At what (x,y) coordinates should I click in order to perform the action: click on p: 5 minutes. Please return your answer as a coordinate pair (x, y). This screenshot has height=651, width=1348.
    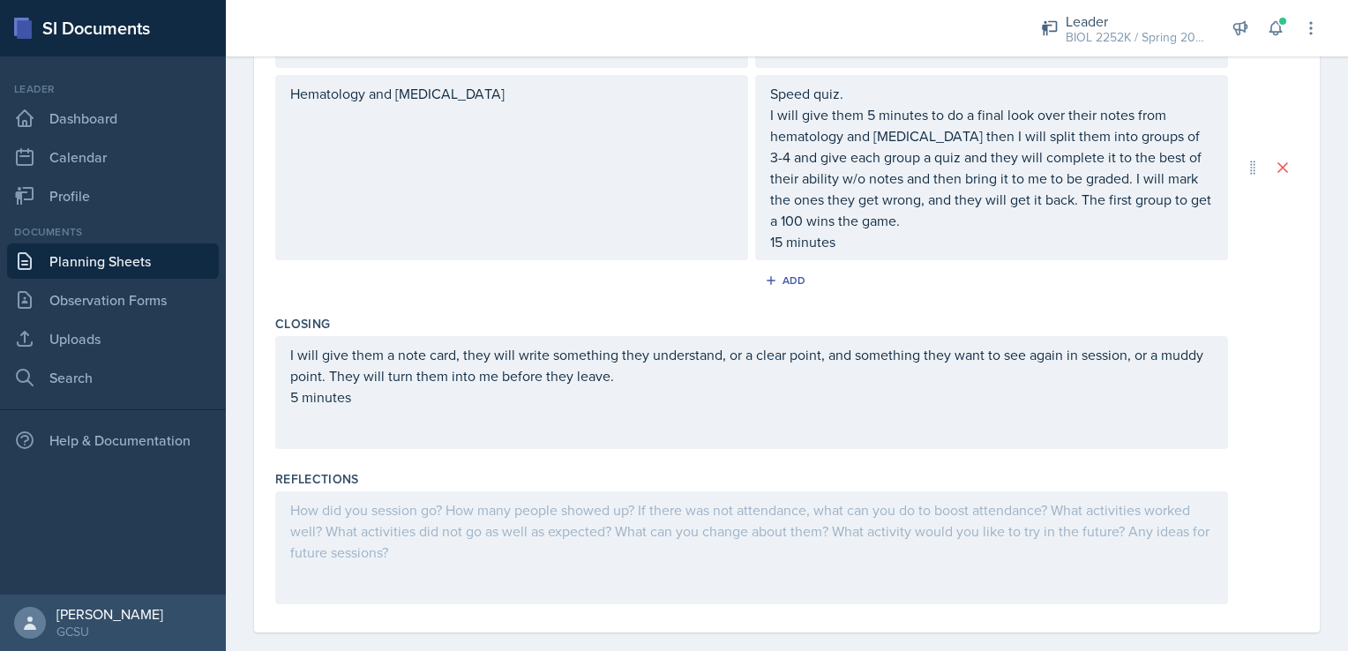
    Looking at the image, I should click on (752, 397).